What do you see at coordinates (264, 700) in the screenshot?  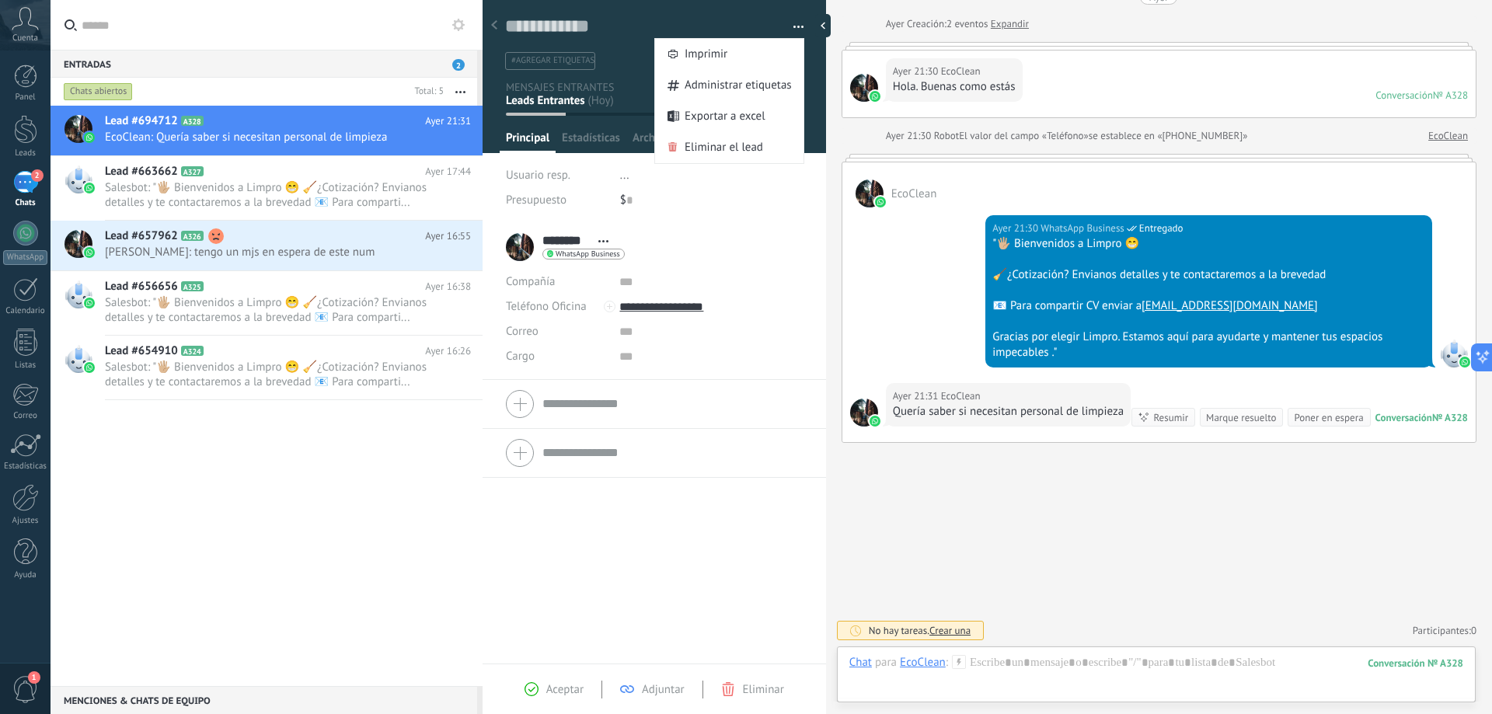 I see `div: Menciones & Chats de equipo` at bounding box center [264, 700].